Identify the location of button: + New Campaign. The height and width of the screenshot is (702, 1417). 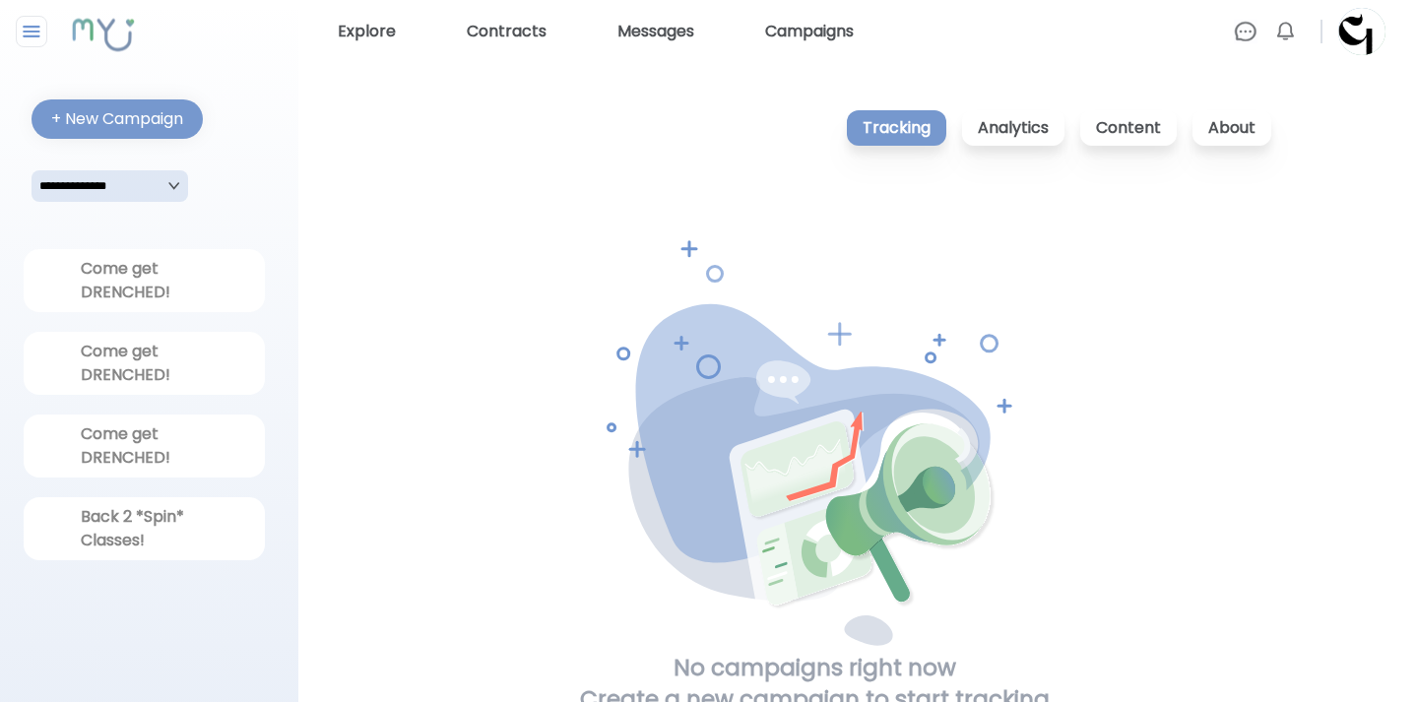
(117, 119).